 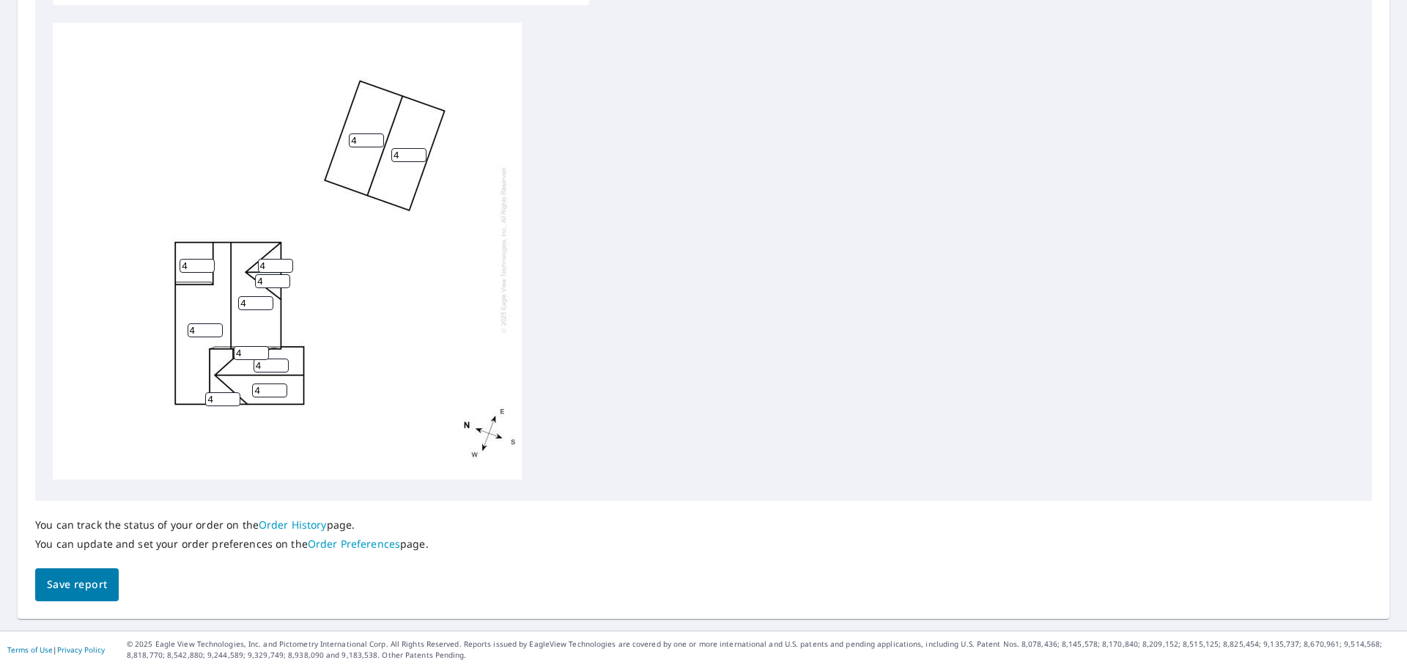 I want to click on a: Order History, so click(x=292, y=524).